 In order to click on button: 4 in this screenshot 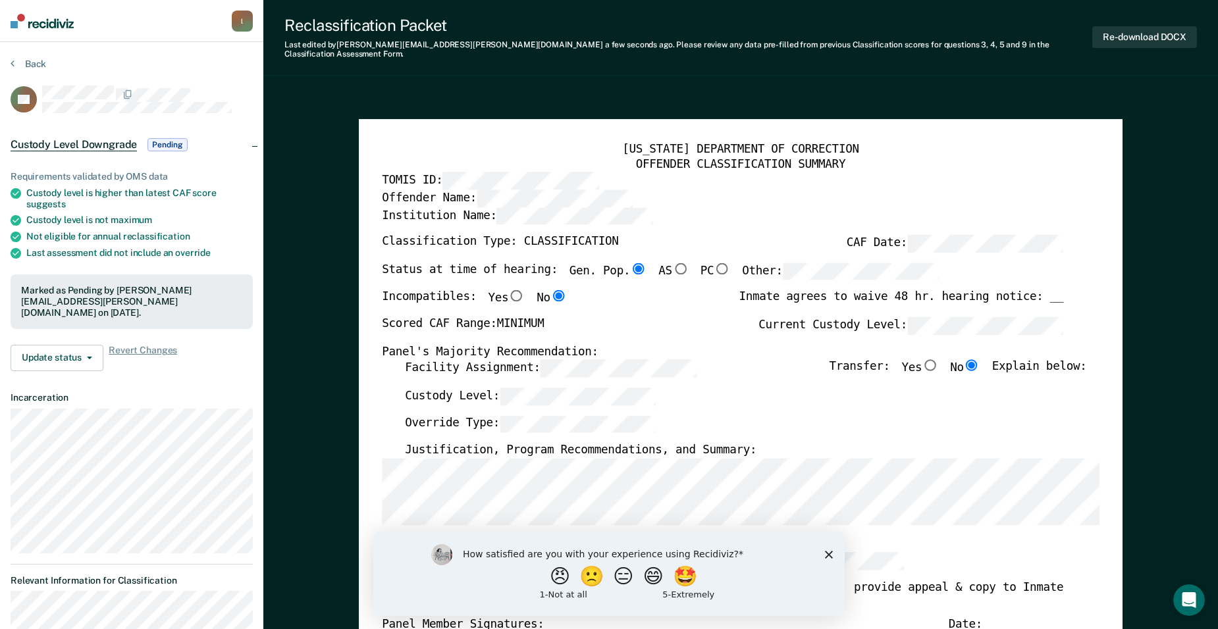, I will do `click(281, 45)`.